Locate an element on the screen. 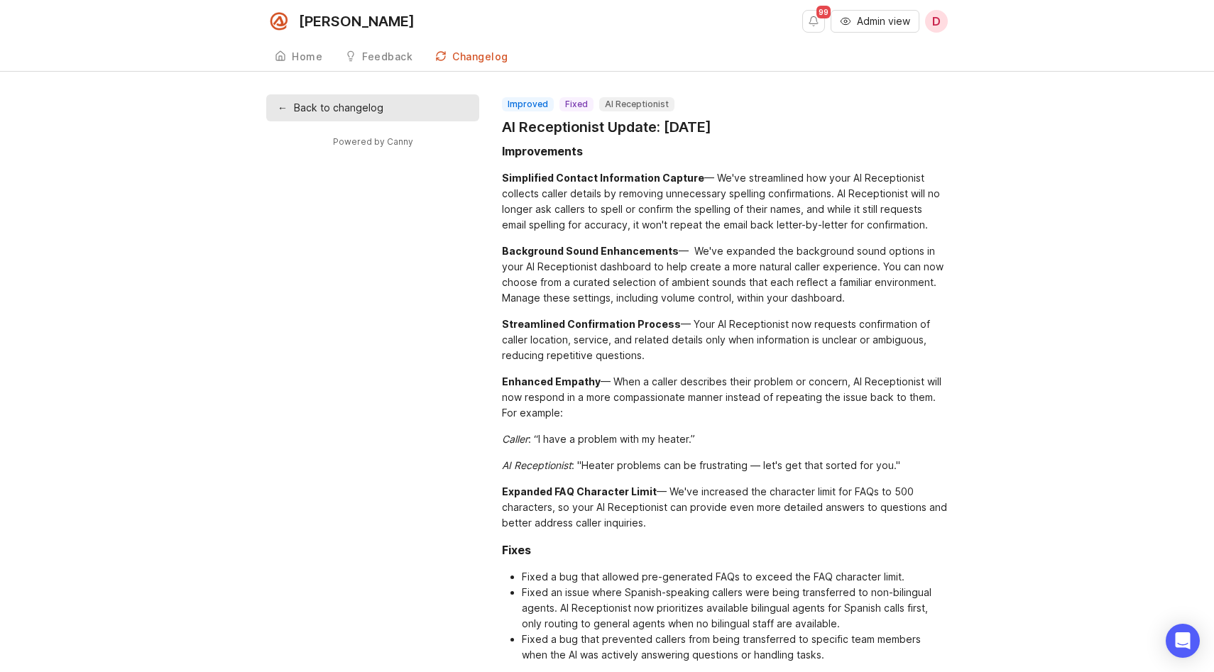 This screenshot has height=672, width=1214. div: : “I have a problem with my heater.” is located at coordinates (725, 439).